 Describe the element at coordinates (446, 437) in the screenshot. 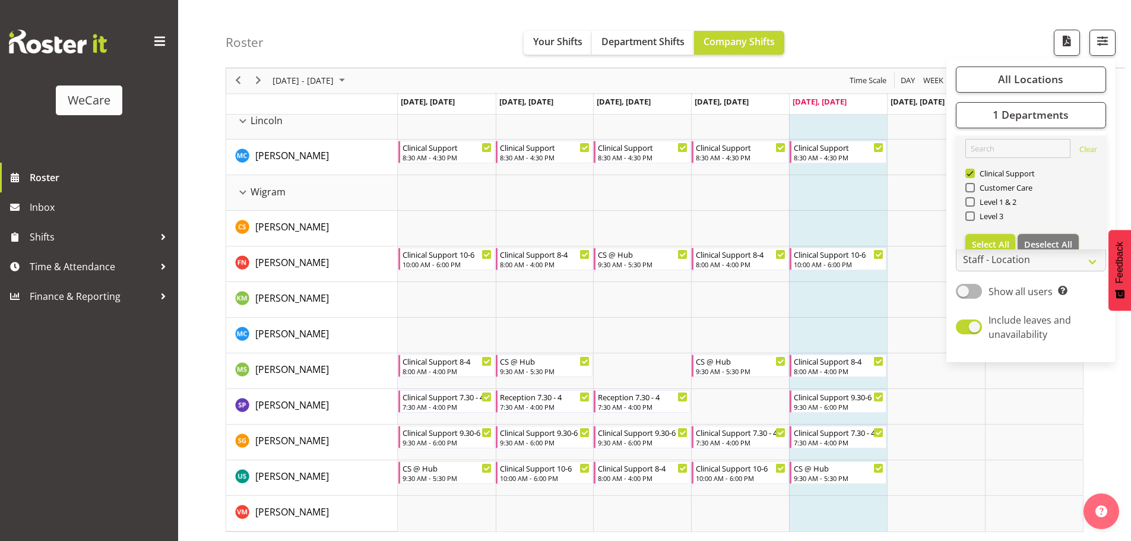

I see `div: Sanjita Gurung"s event - Clinical Support 9.30-6 Begin From Monday, September 15, 2025 at 9:30:00...` at that location.